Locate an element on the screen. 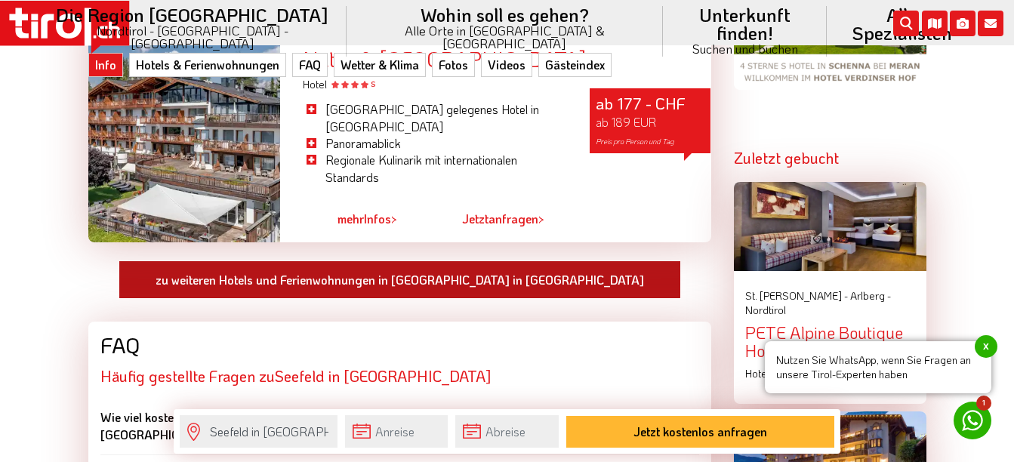  span: Preis pro Person und Tag is located at coordinates (635, 141).